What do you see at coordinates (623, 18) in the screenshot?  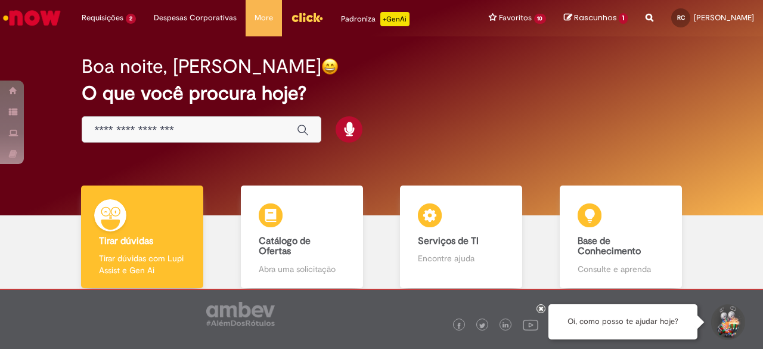 I see `span: 1` at bounding box center [623, 18].